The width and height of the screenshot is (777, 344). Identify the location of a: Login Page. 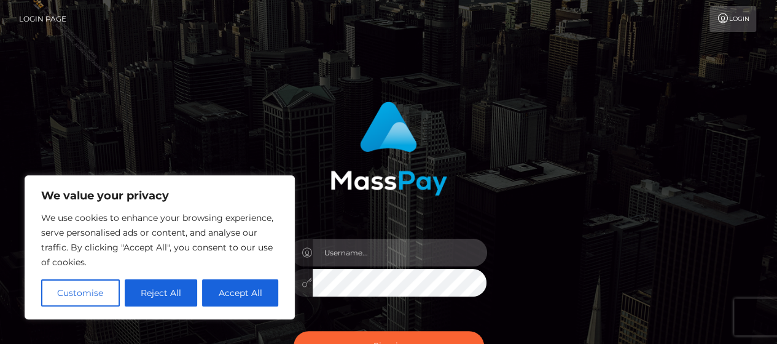
(42, 19).